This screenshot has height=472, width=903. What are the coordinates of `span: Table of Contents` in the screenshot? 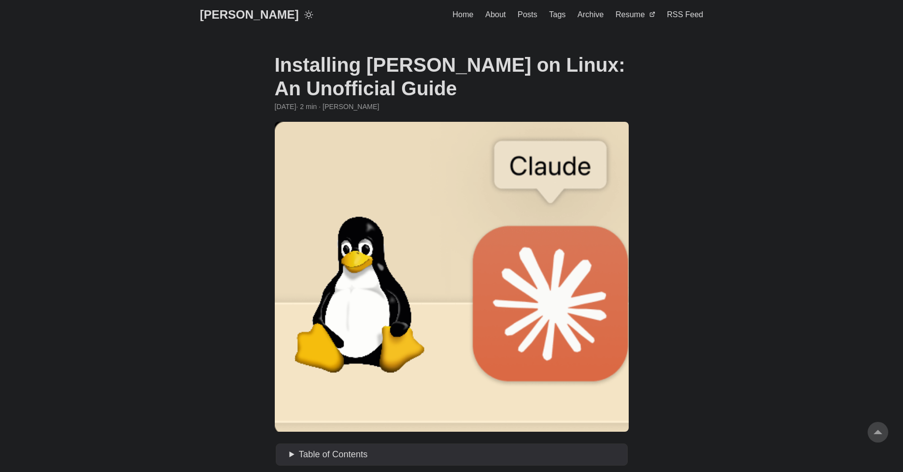 It's located at (333, 455).